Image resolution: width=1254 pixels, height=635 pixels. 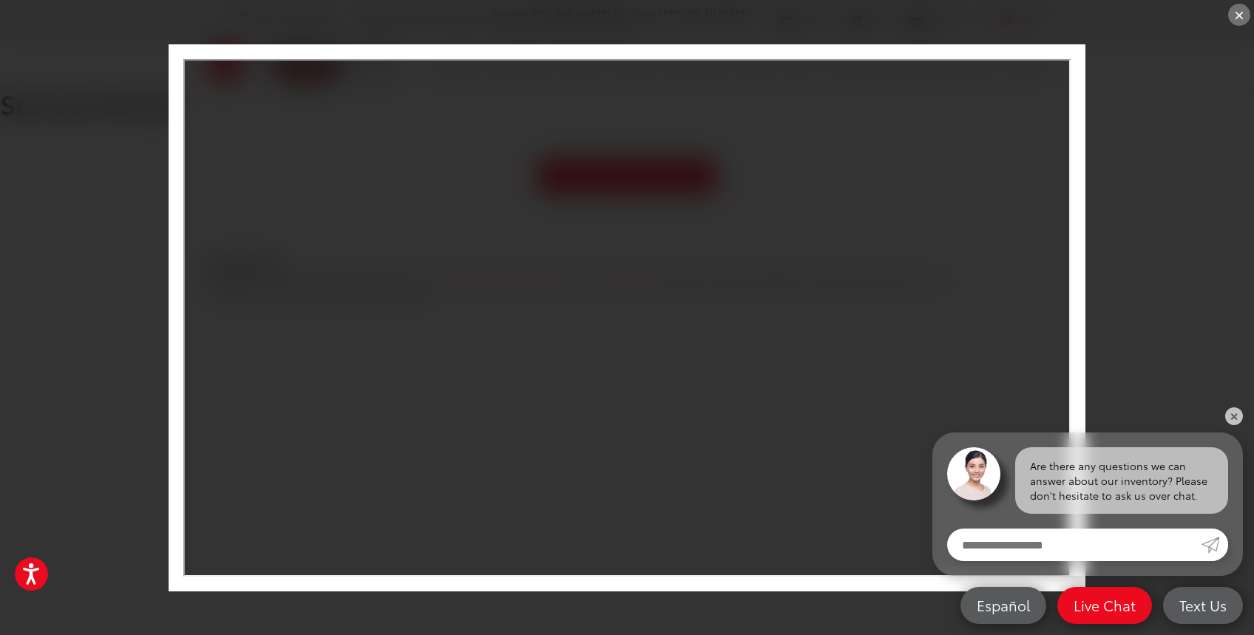 What do you see at coordinates (1203, 605) in the screenshot?
I see `span: Text Us` at bounding box center [1203, 605].